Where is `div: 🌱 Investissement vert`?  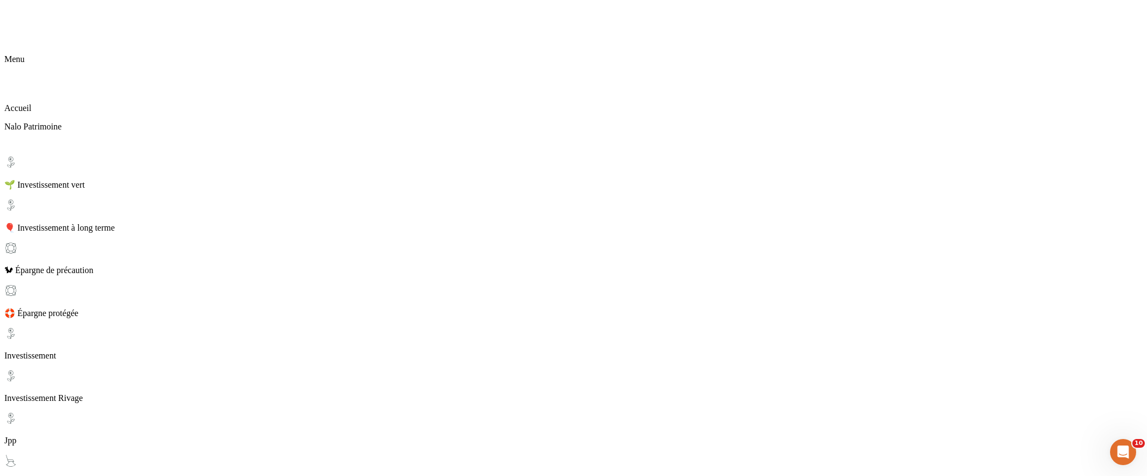
div: 🌱 Investissement vert is located at coordinates (574, 172).